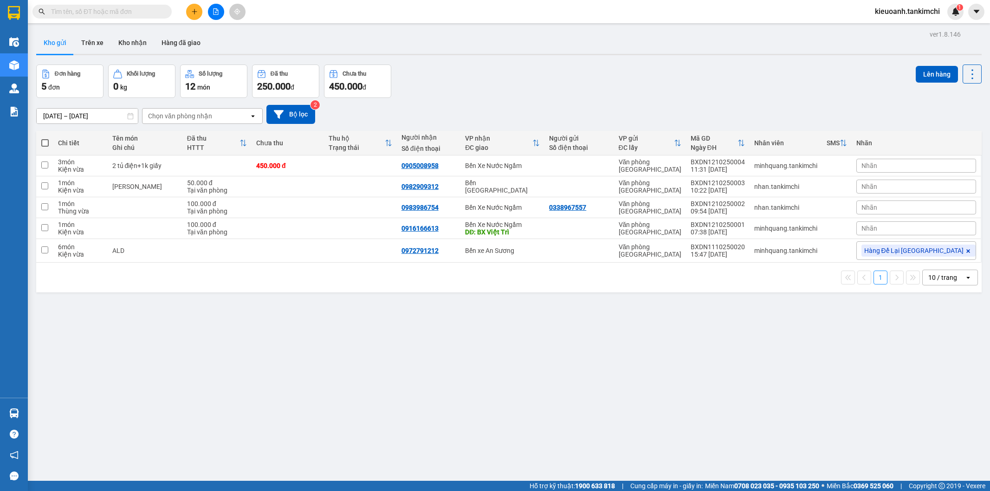 This screenshot has height=491, width=990. What do you see at coordinates (968, 277) in the screenshot?
I see `svg: open` at bounding box center [968, 277].